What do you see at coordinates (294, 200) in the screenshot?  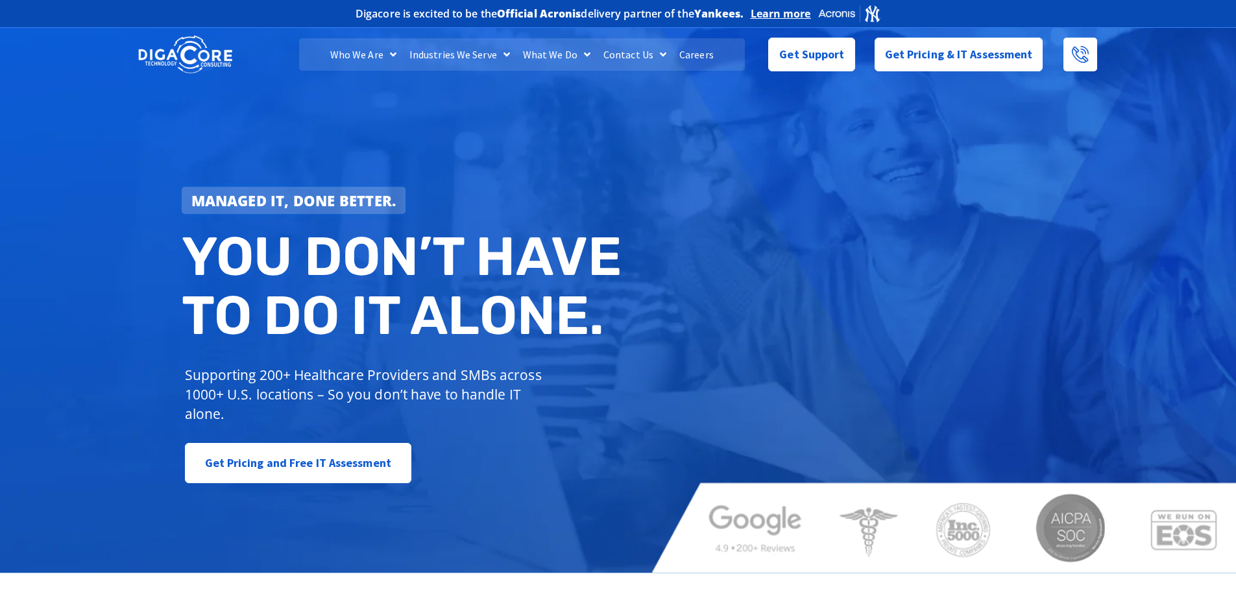 I see `strong: Managed IT, done better.` at bounding box center [294, 200].